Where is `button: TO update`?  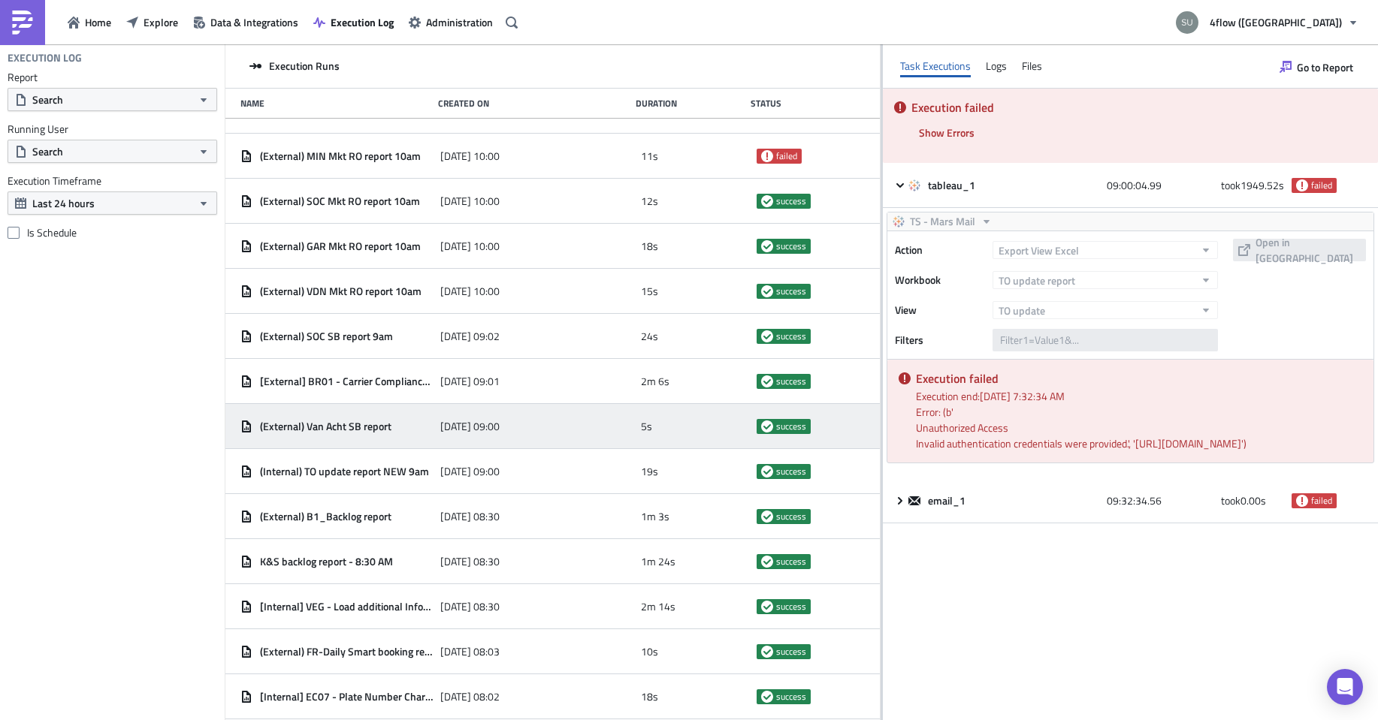 button: TO update is located at coordinates (1105, 310).